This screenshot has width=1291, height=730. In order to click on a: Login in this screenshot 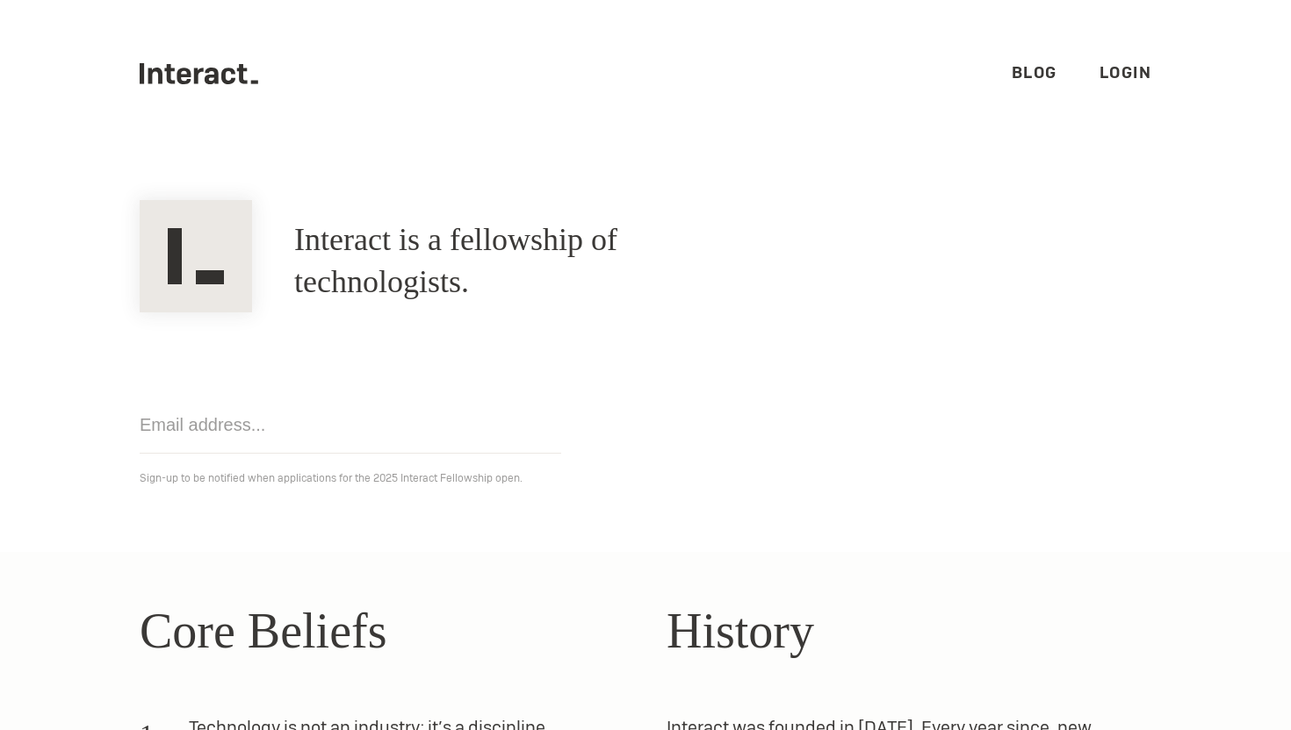, I will do `click(1125, 72)`.